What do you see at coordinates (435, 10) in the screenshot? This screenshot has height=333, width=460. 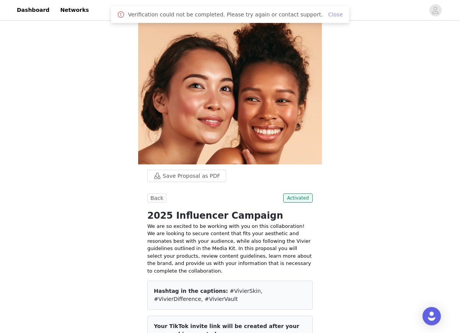 I see `div: avatar` at bounding box center [435, 10].